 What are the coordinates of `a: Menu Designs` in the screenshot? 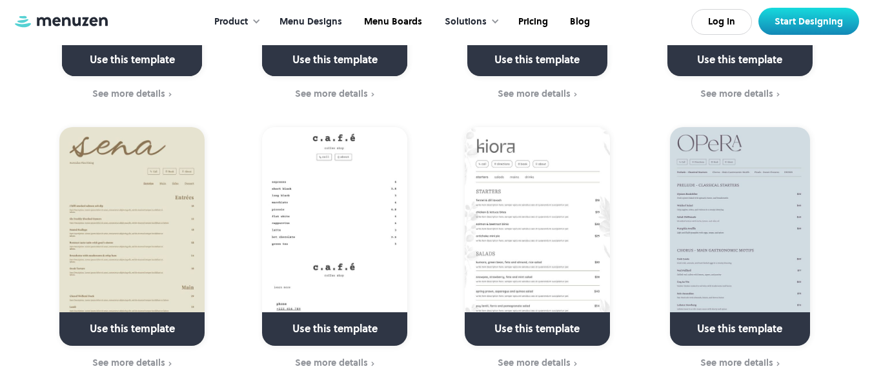 It's located at (309, 22).